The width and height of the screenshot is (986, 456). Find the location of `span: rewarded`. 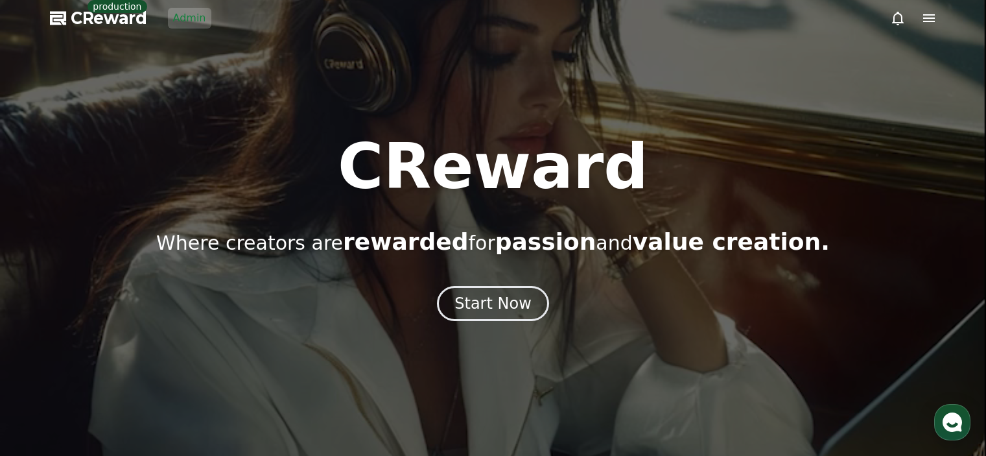

span: rewarded is located at coordinates (405, 241).